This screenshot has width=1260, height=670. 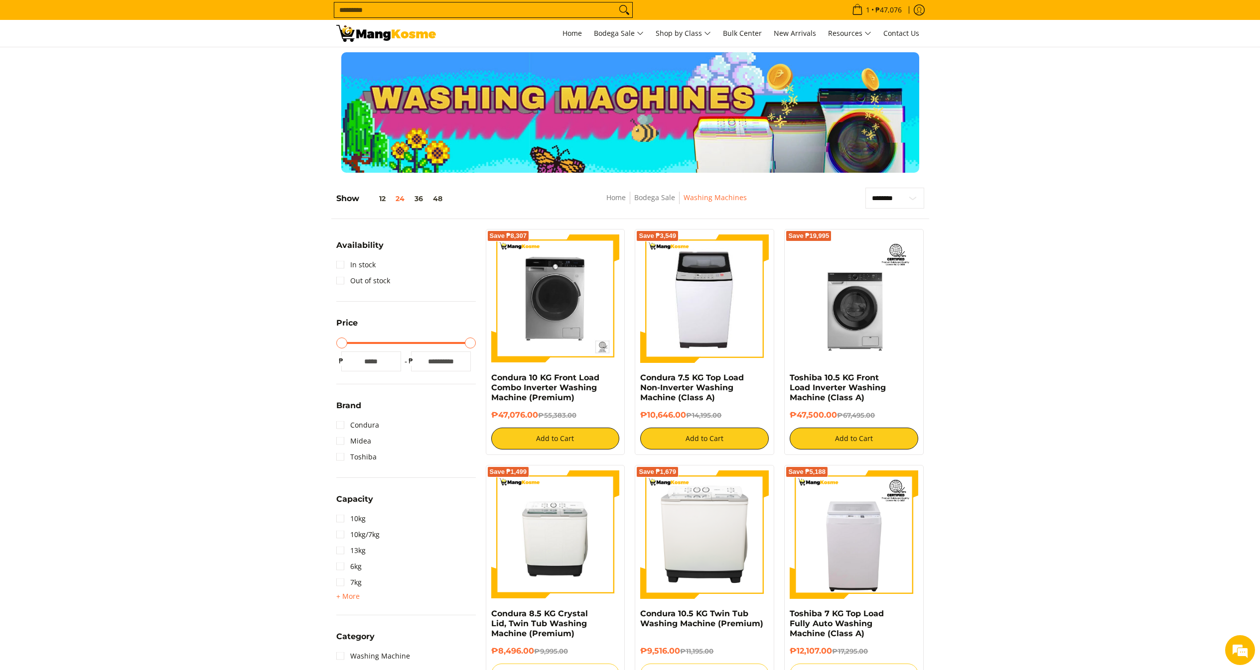 What do you see at coordinates (358, 535) in the screenshot?
I see `a: 10kg/7kg` at bounding box center [358, 535].